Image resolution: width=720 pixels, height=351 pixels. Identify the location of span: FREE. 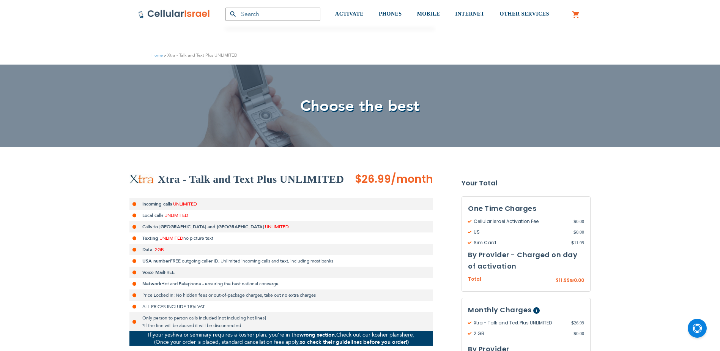
(169, 272).